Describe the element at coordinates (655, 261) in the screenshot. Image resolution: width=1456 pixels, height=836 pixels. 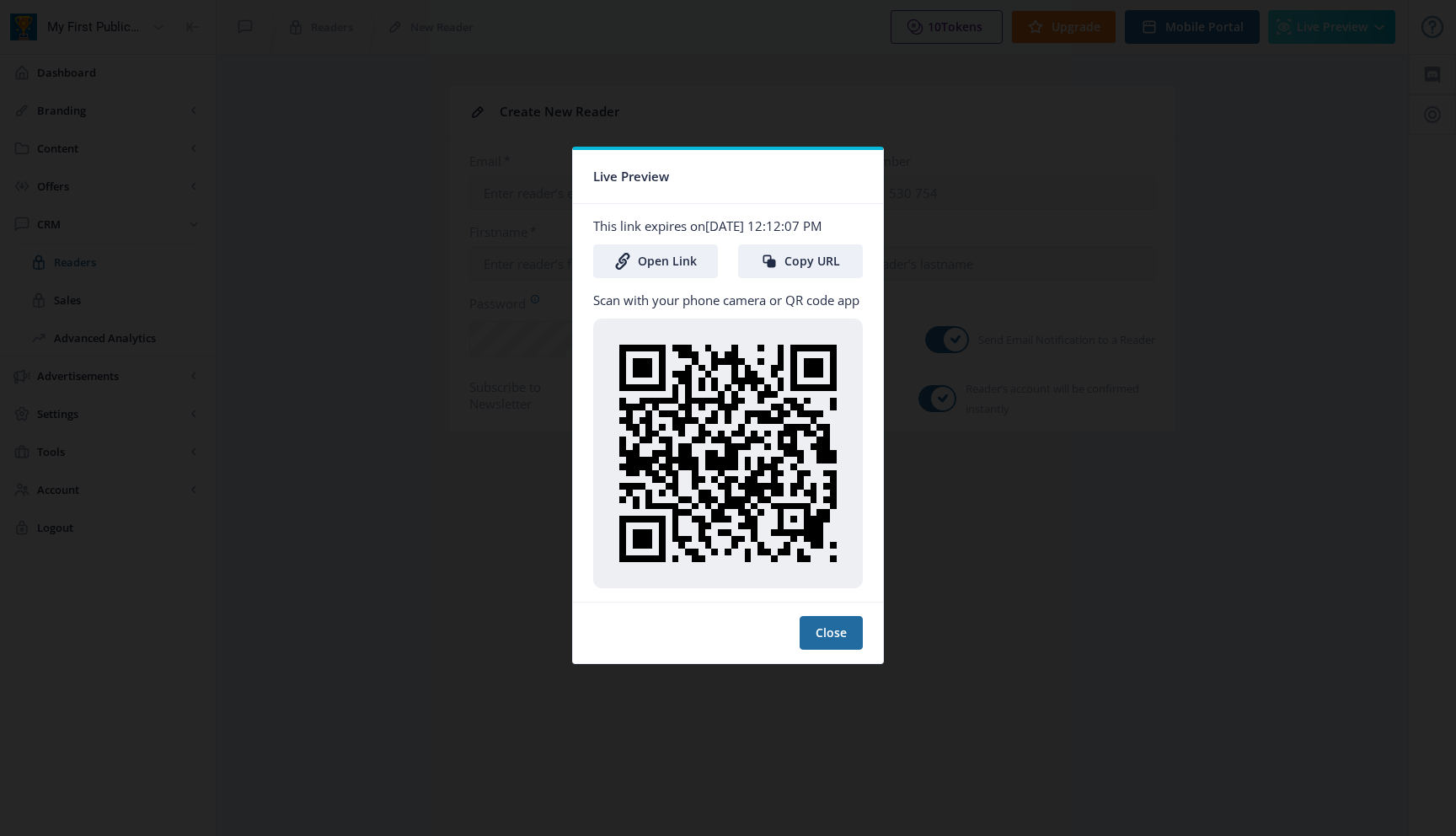
I see `a: Open Link` at that location.